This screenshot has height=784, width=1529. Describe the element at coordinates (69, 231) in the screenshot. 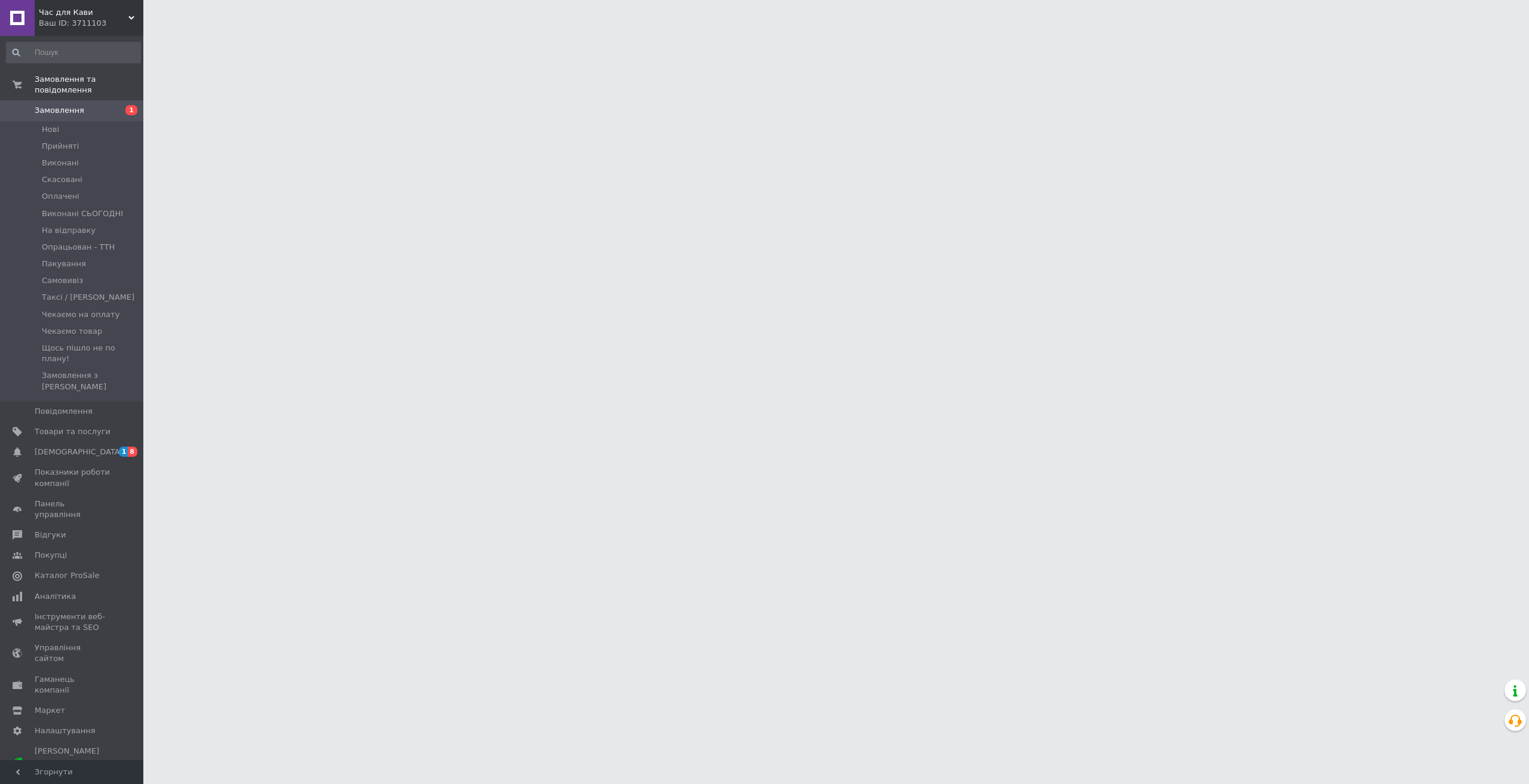

I see `span: На відправку` at that location.